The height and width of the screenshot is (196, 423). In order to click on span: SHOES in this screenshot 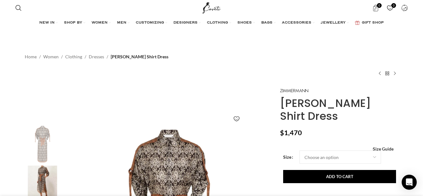, I will do `click(244, 23)`.